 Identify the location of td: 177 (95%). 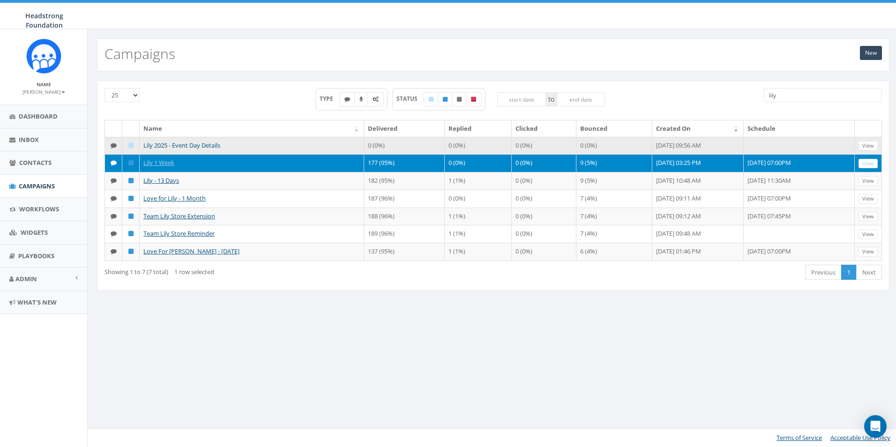
(404, 163).